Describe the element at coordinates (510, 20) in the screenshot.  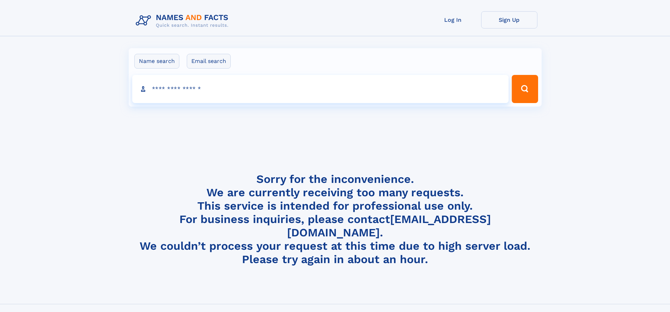
I see `a: Sign Up` at that location.